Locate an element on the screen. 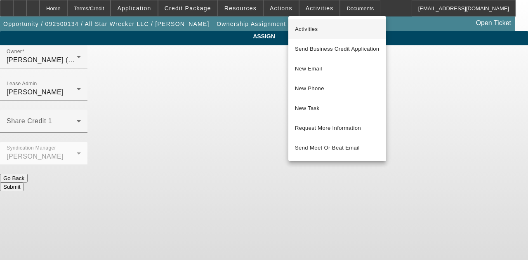 This screenshot has height=260, width=528. span: New Task is located at coordinates (337, 108).